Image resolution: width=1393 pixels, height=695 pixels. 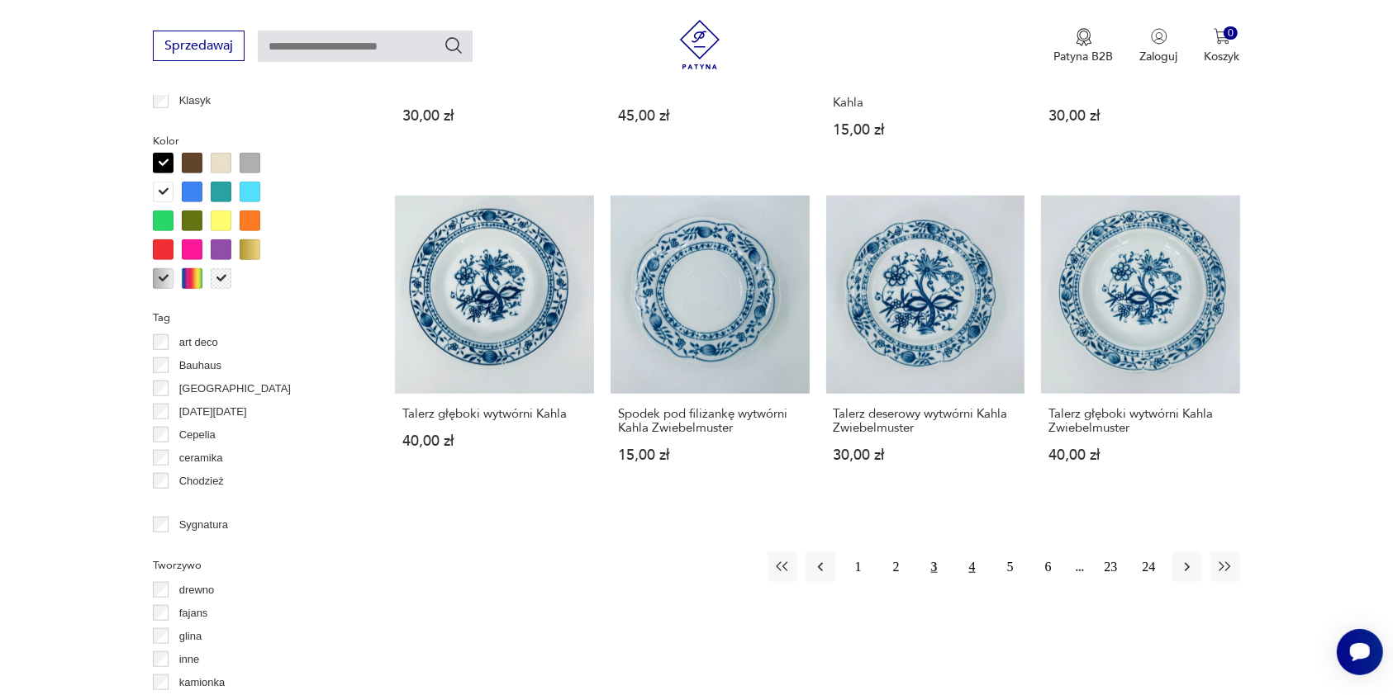 What do you see at coordinates (896, 567) in the screenshot?
I see `button: 2` at bounding box center [896, 567].